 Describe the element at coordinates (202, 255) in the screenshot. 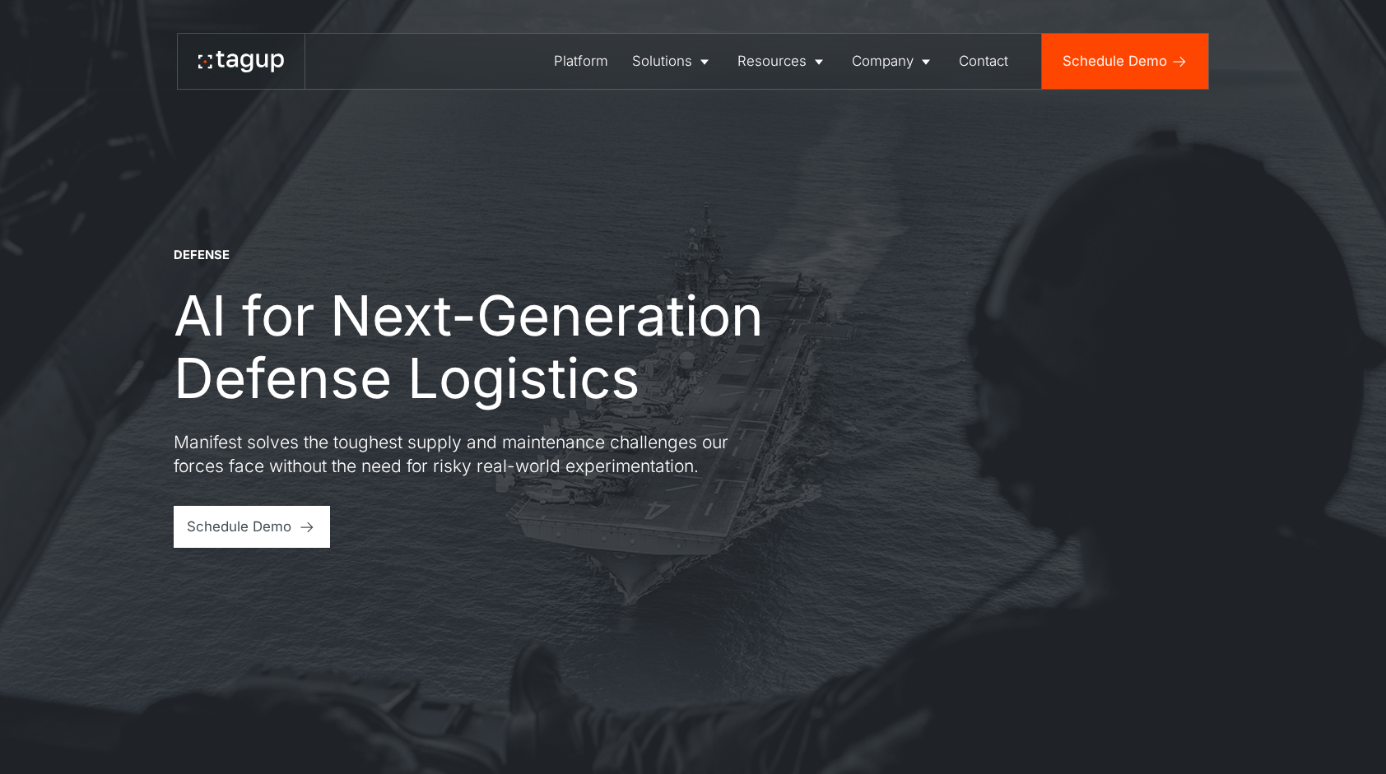

I see `div: DEFENSE` at that location.